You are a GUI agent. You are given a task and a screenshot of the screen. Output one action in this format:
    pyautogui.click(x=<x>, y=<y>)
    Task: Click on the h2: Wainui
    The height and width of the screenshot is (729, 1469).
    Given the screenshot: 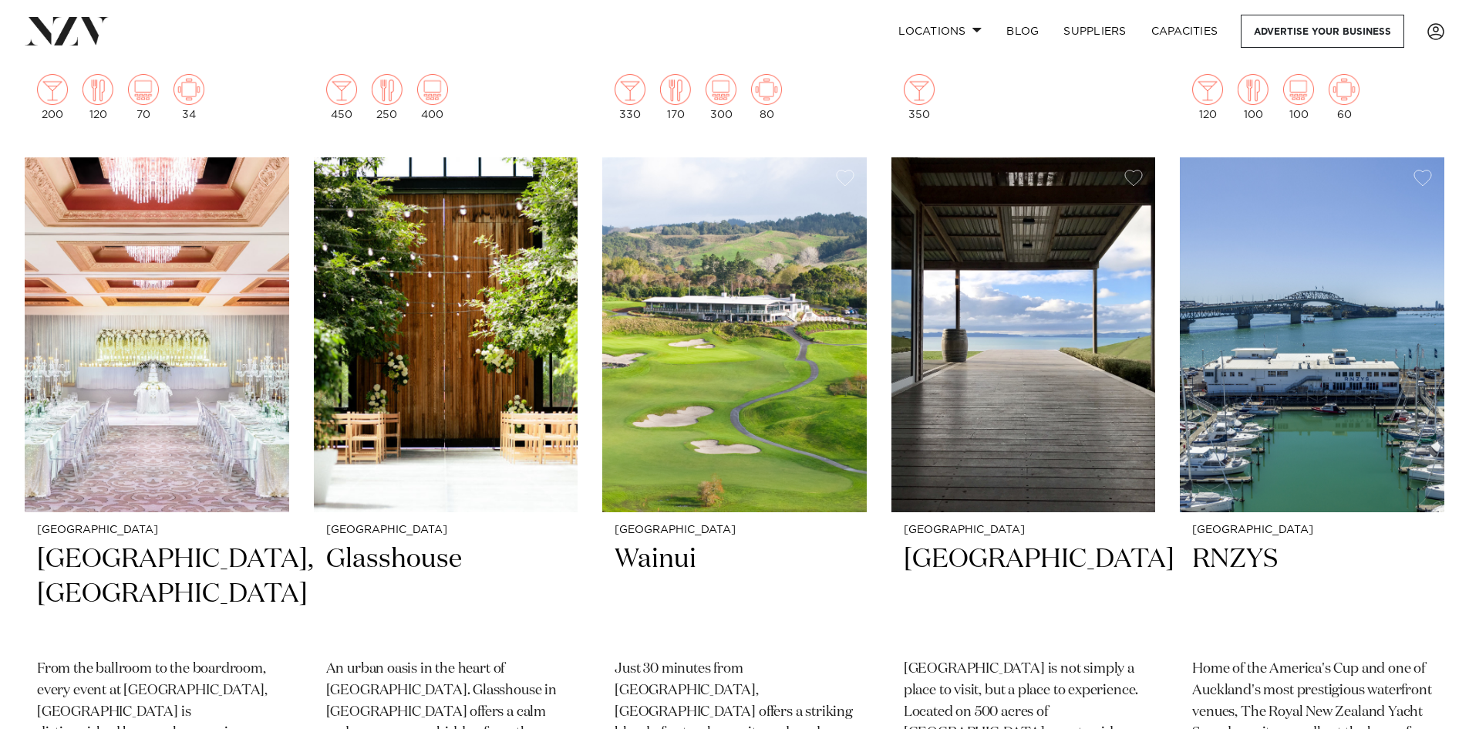 What is the action you would take?
    pyautogui.click(x=734, y=594)
    